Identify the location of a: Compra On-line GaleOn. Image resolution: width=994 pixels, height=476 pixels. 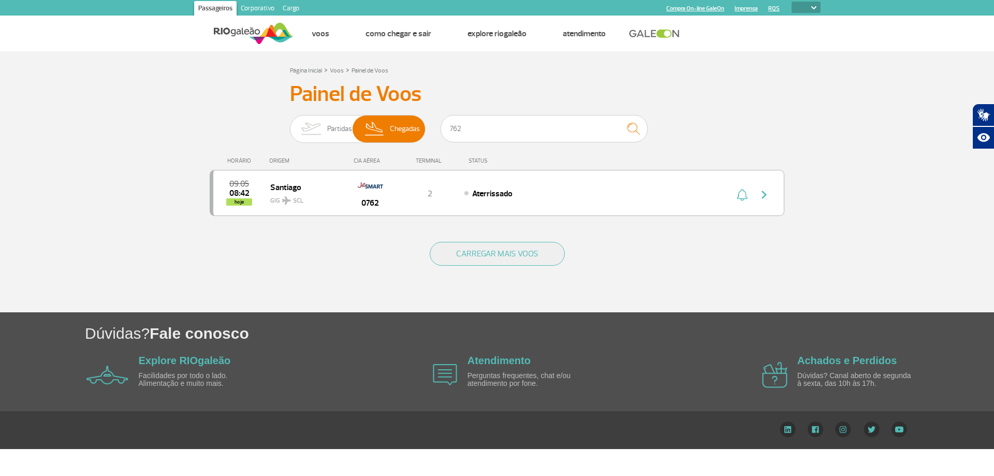
(696, 8).